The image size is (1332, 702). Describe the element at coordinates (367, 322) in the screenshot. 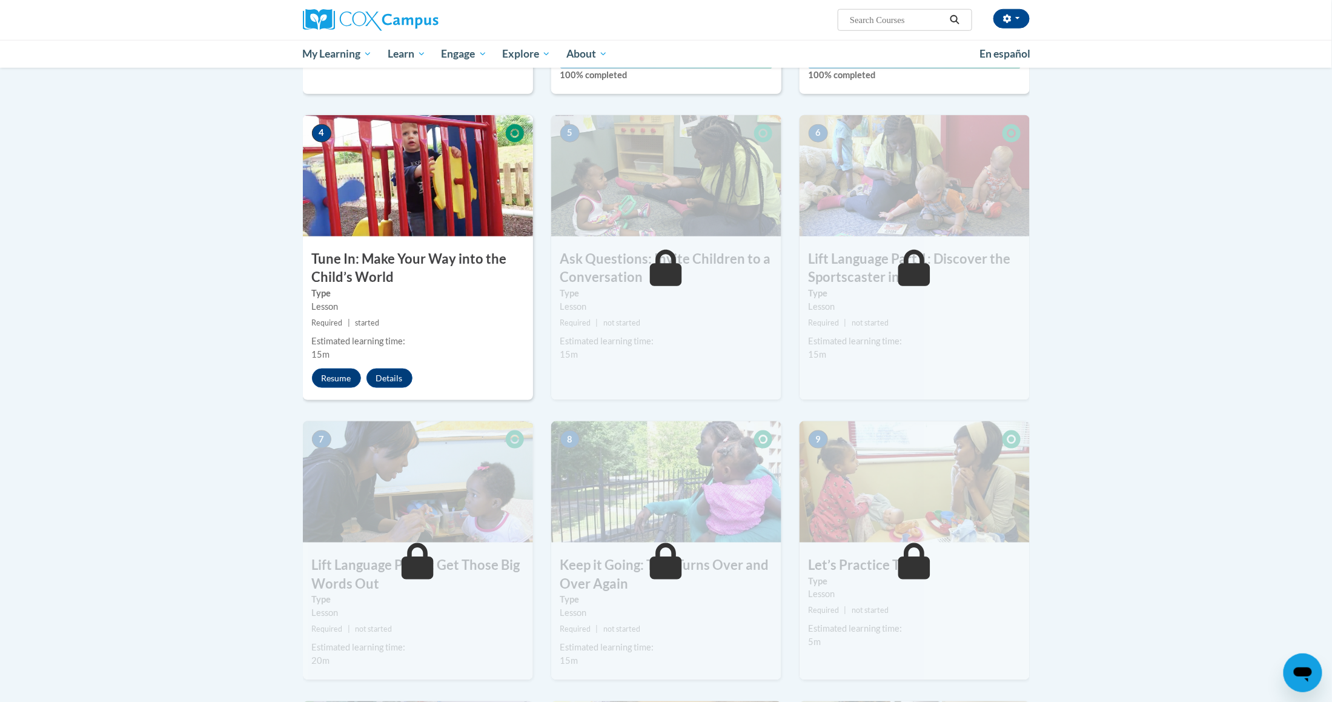

I see `span: started` at that location.